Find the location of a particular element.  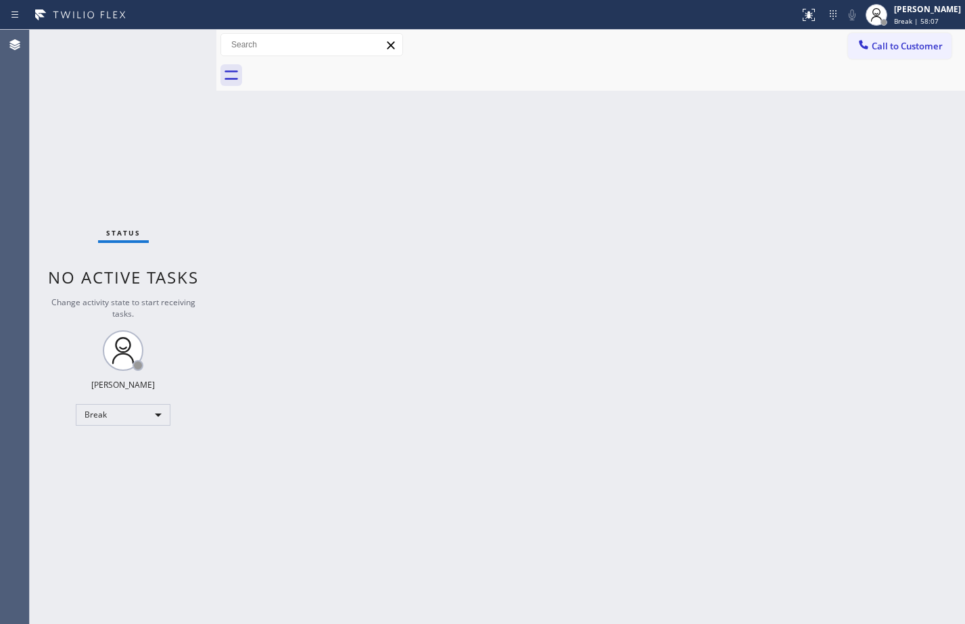

span: No active tasks is located at coordinates (123, 277).